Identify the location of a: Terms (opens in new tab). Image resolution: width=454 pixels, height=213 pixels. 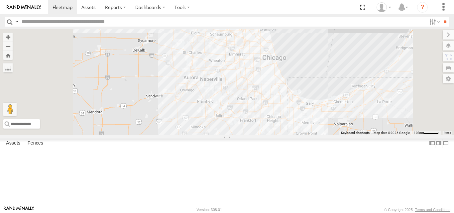
(447, 133).